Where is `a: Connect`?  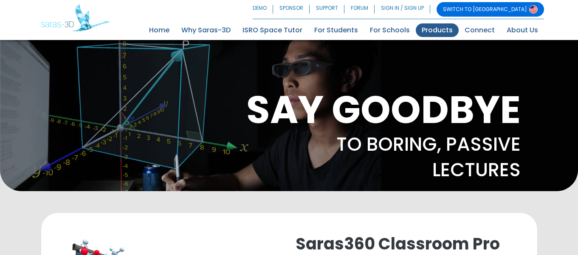
a: Connect is located at coordinates (480, 30).